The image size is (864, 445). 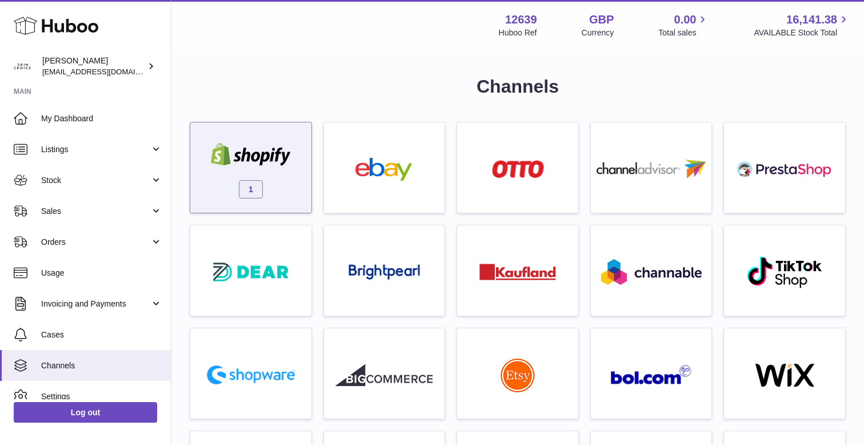 I want to click on span: 0.00, so click(x=685, y=19).